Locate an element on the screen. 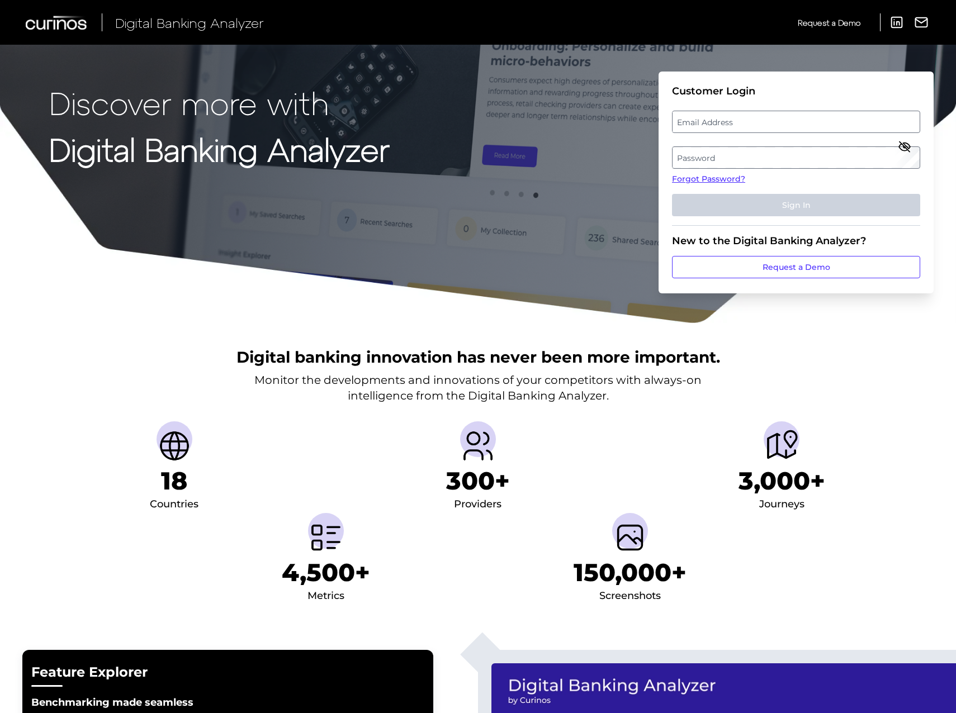  img: Curinos is located at coordinates (57, 22).